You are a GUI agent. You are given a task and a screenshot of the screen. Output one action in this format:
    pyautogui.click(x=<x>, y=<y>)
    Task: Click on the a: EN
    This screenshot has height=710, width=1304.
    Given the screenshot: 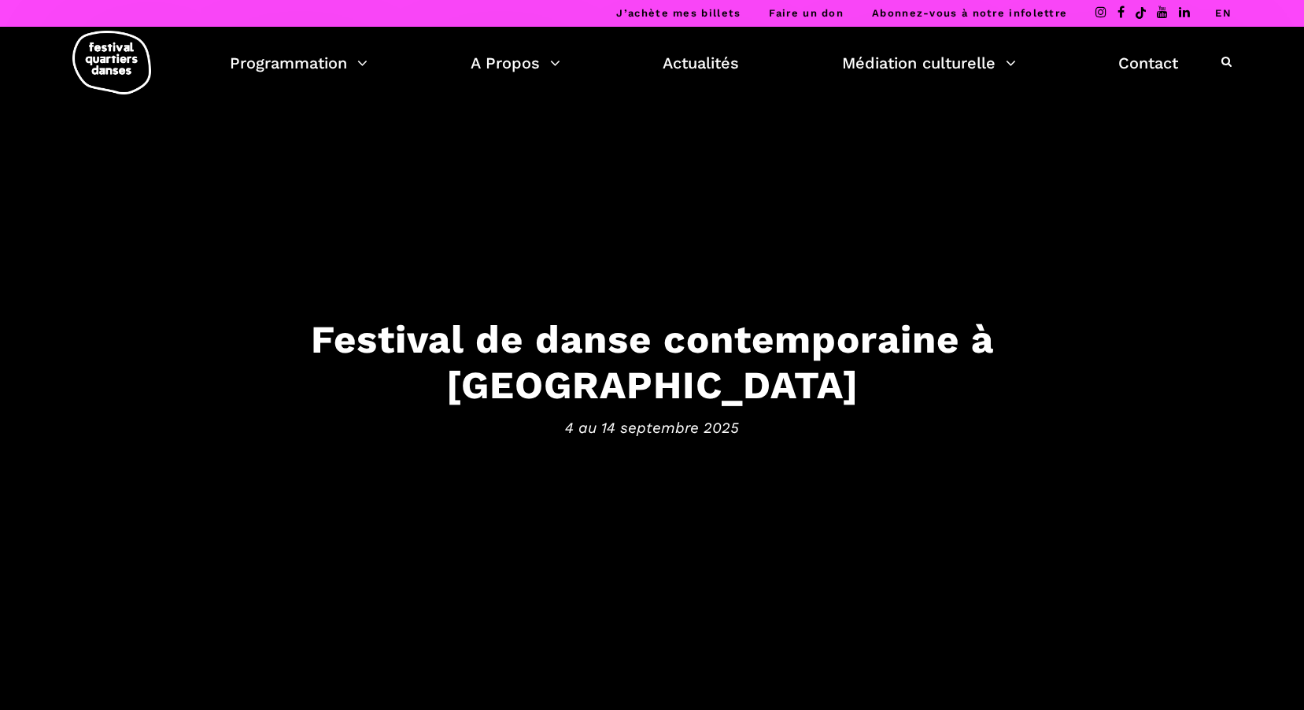 What is the action you would take?
    pyautogui.click(x=1223, y=13)
    